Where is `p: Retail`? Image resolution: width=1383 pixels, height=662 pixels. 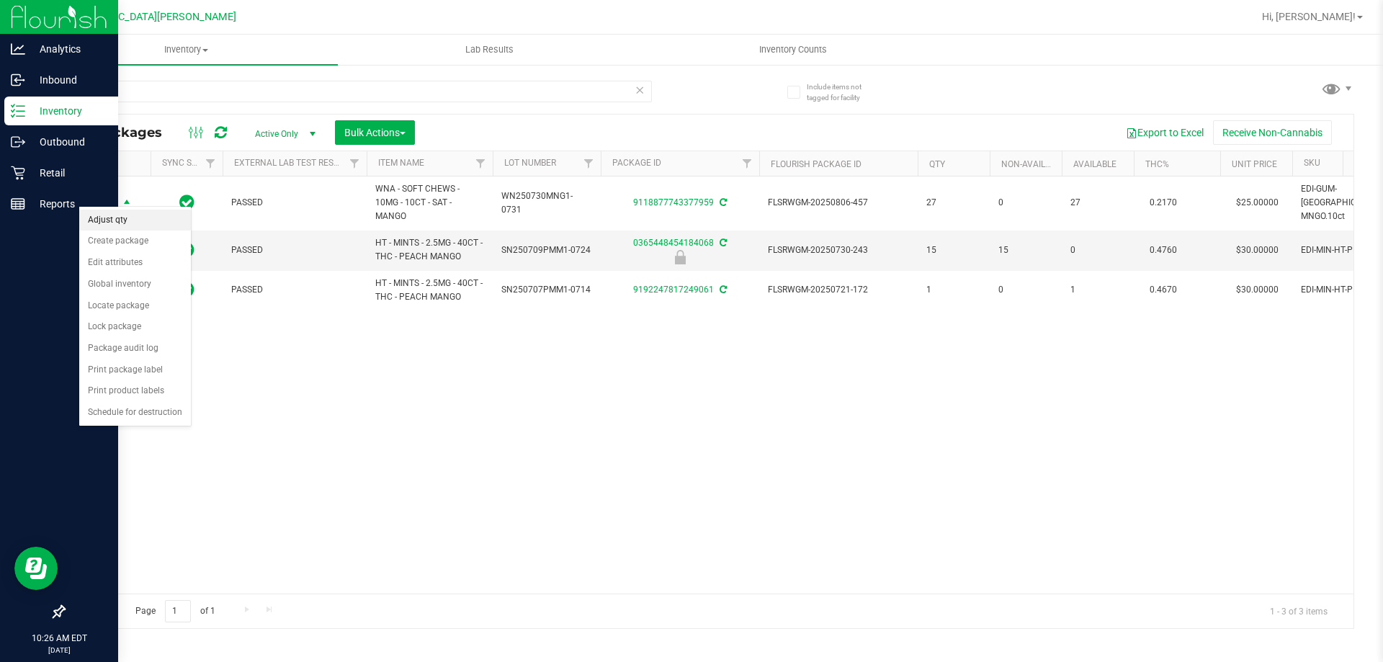 p: Retail is located at coordinates (68, 173).